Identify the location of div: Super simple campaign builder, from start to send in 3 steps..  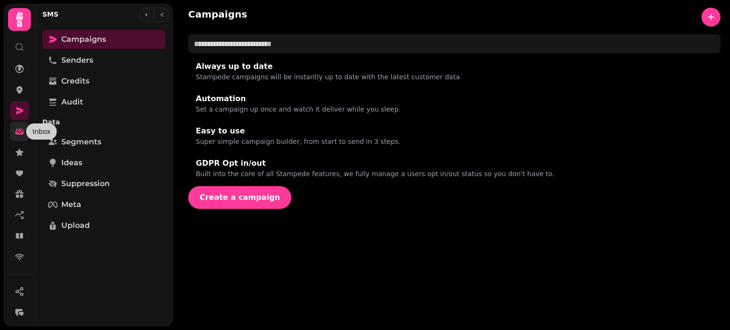
(458, 142).